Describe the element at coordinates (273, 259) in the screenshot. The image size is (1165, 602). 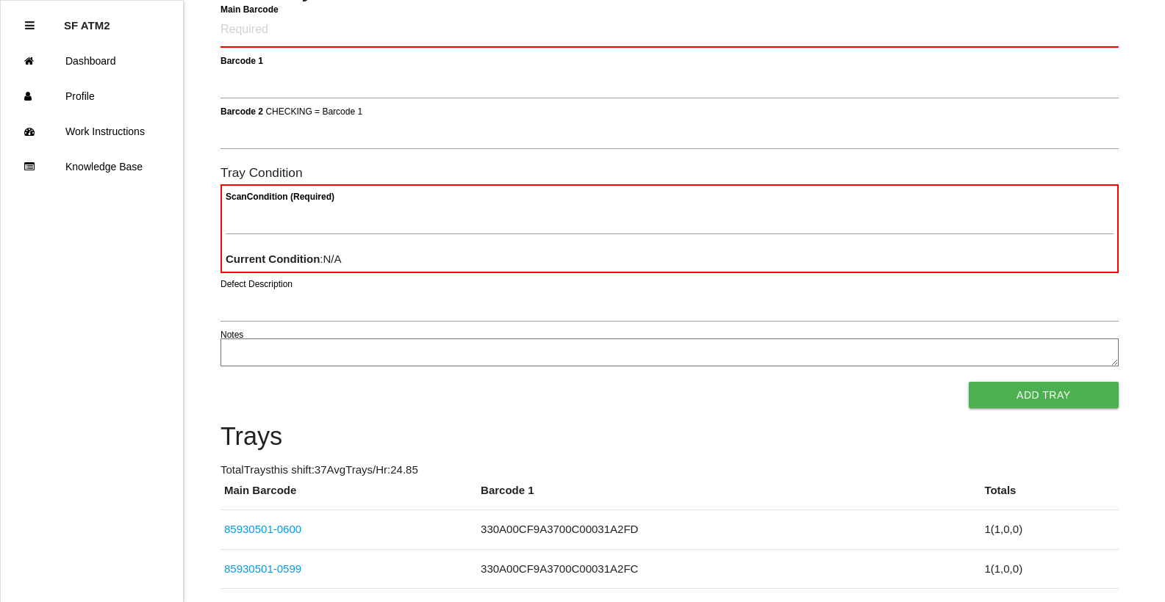
I see `b: Current Condition` at that location.